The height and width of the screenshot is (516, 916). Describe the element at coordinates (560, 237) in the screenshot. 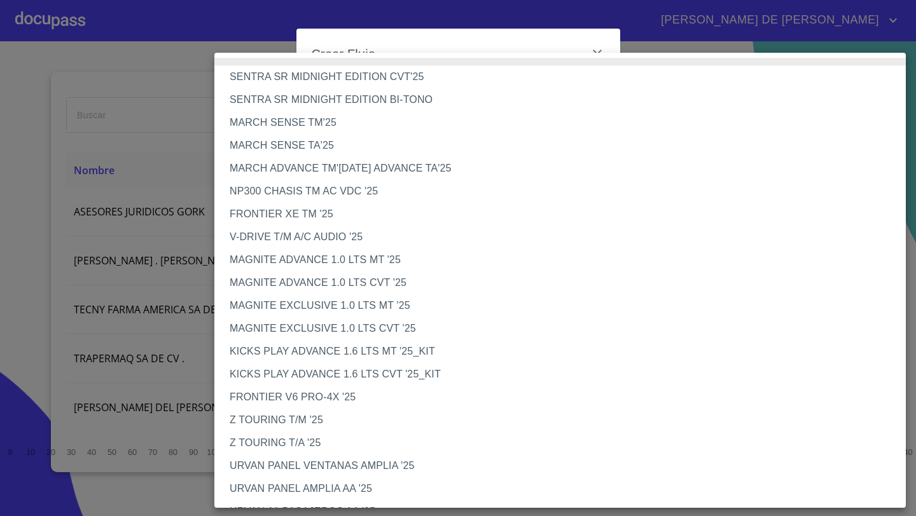

I see `li: V-DRIVE T/M A/C AUDIO '25` at that location.